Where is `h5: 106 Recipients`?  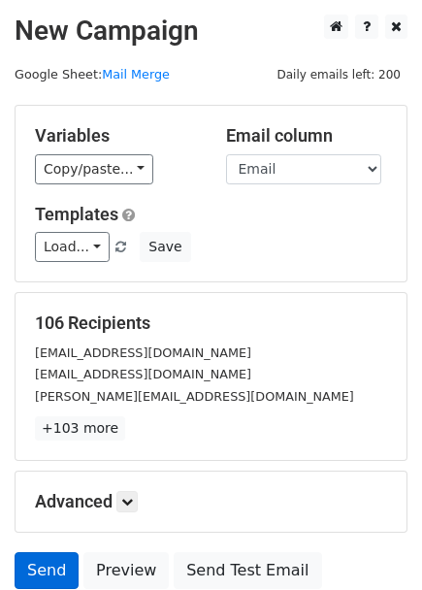
h5: 106 Recipients is located at coordinates (211, 323).